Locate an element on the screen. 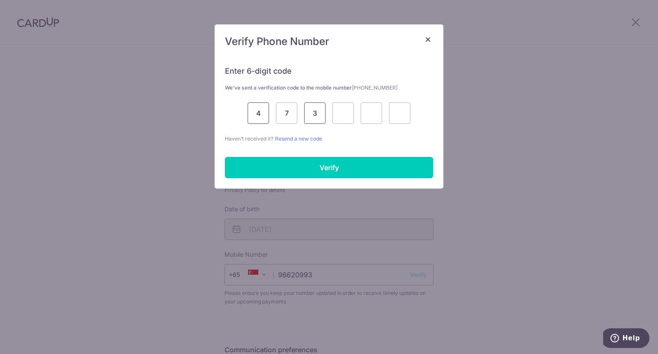 The width and height of the screenshot is (658, 354). a: Resend a new code is located at coordinates (299, 138).